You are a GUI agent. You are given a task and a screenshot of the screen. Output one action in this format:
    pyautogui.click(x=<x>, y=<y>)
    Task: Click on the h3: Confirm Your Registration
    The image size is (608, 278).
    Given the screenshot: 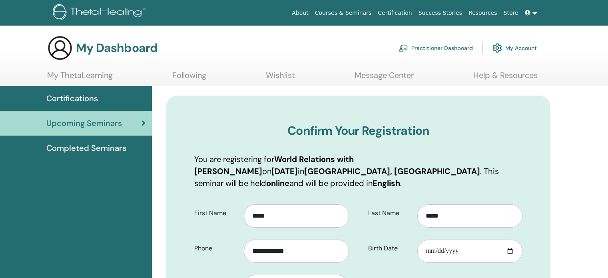 What is the action you would take?
    pyautogui.click(x=358, y=131)
    